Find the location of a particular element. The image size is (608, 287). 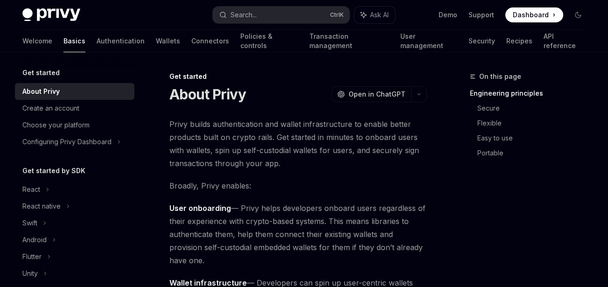

a: Connectors is located at coordinates (210, 41).